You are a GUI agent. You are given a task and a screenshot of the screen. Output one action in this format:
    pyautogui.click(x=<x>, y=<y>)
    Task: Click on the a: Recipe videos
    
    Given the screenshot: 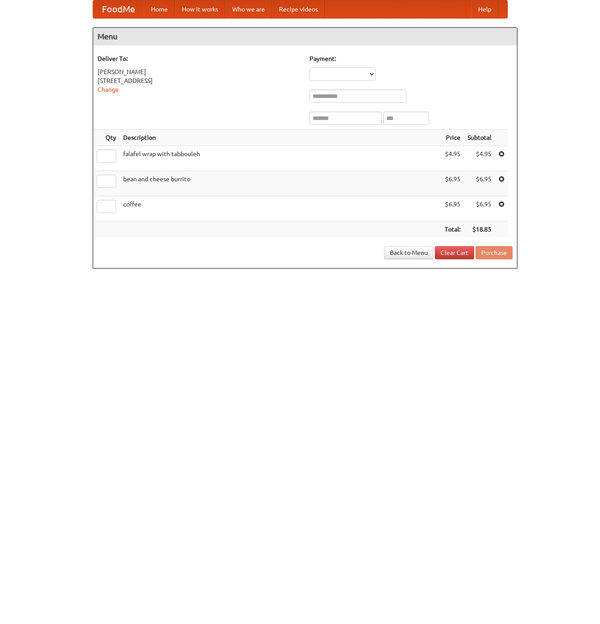 What is the action you would take?
    pyautogui.click(x=298, y=9)
    